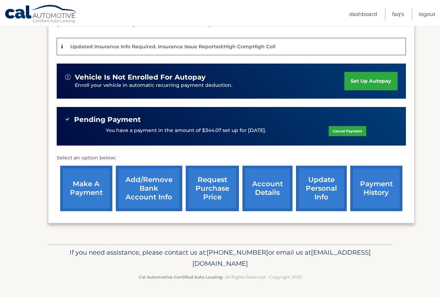  I want to click on a: payment history, so click(376, 188).